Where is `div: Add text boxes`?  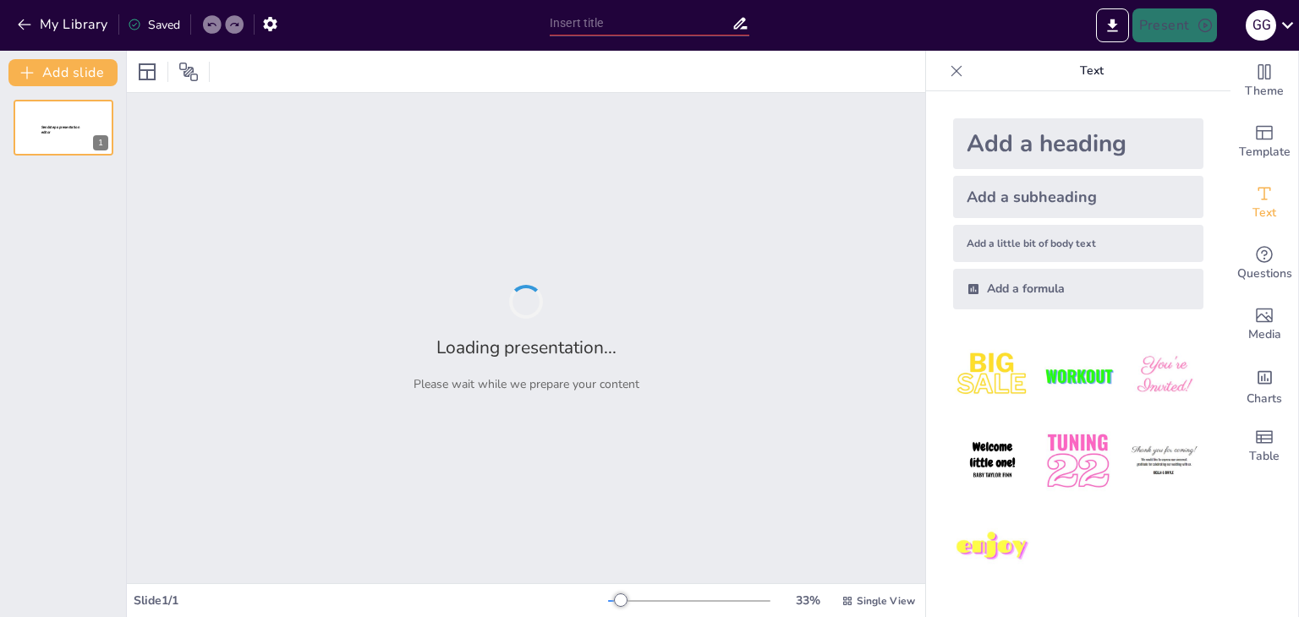
div: Add text boxes is located at coordinates (1265, 203).